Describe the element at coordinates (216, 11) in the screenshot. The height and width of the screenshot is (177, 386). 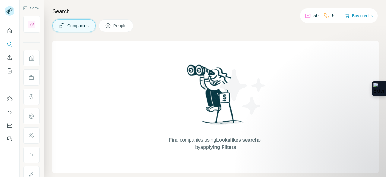
I see `h4: Search` at that location.